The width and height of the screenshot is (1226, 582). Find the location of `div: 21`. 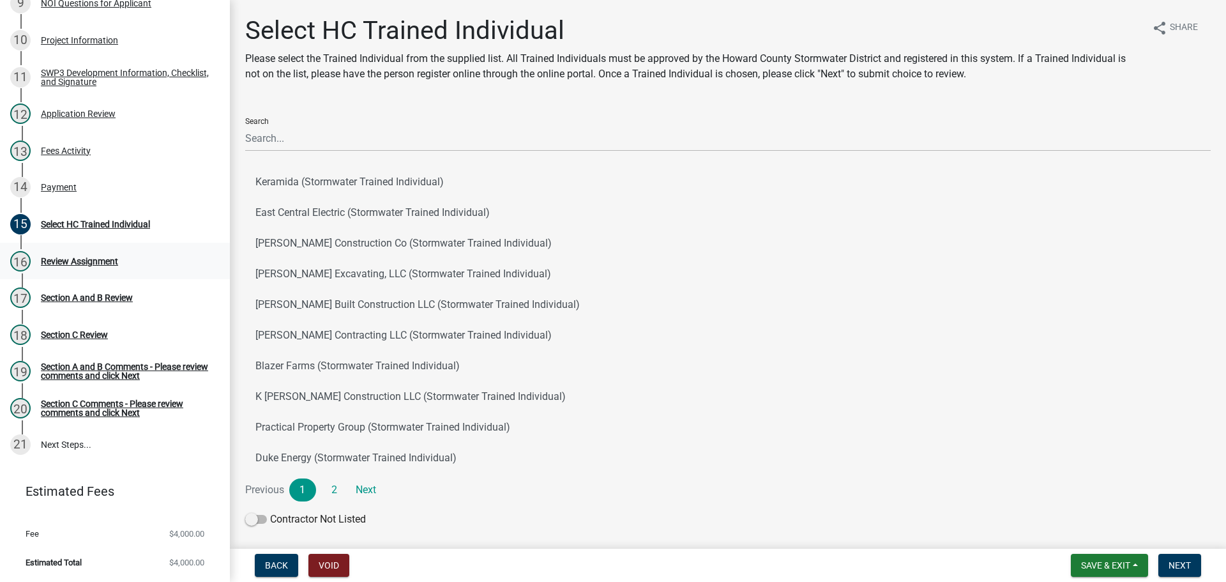

div: 21 is located at coordinates (20, 444).